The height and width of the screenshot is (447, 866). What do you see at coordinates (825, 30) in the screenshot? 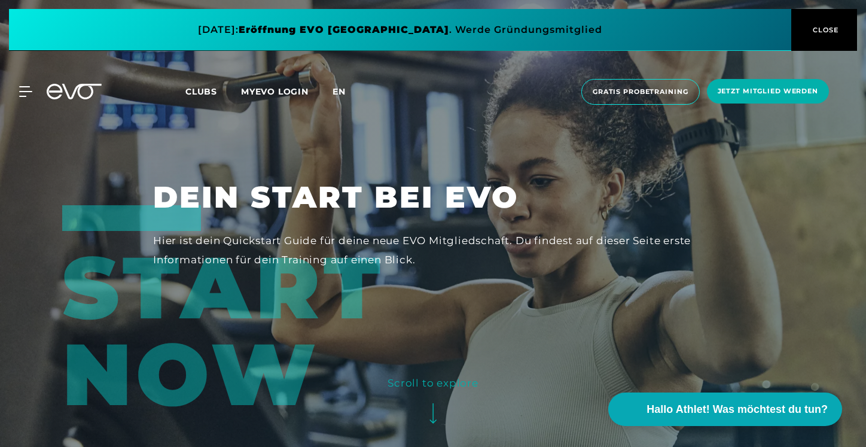
I see `button: CLOSE` at bounding box center [825, 30].